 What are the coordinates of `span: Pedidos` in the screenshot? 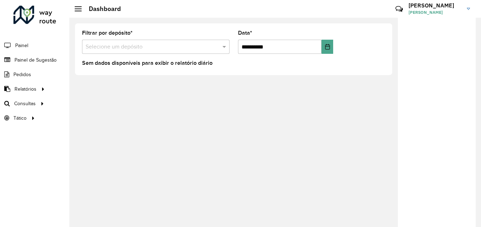 It's located at (22, 74).